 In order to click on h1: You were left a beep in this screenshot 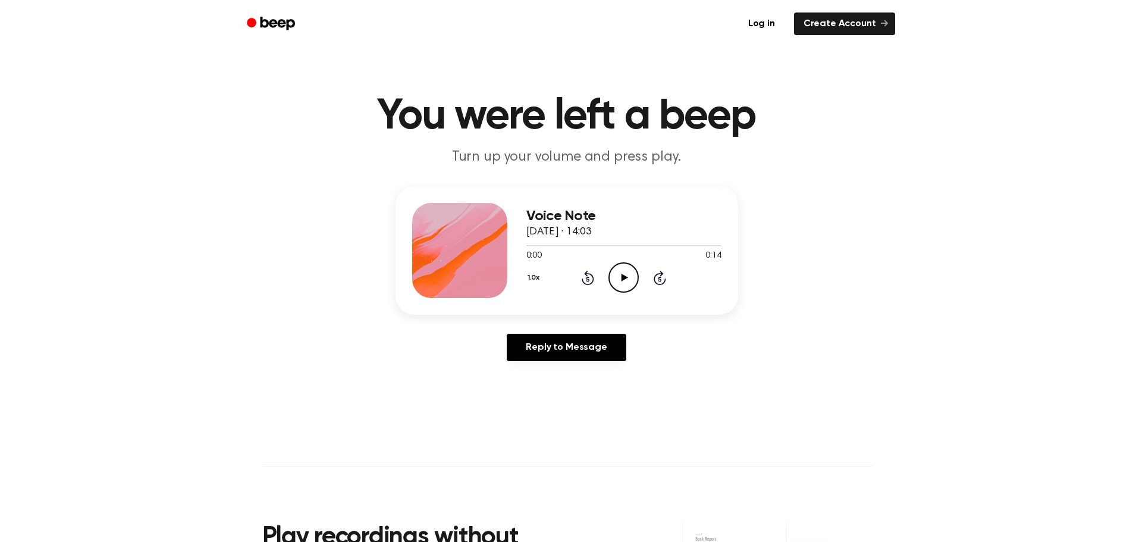, I will do `click(567, 117)`.